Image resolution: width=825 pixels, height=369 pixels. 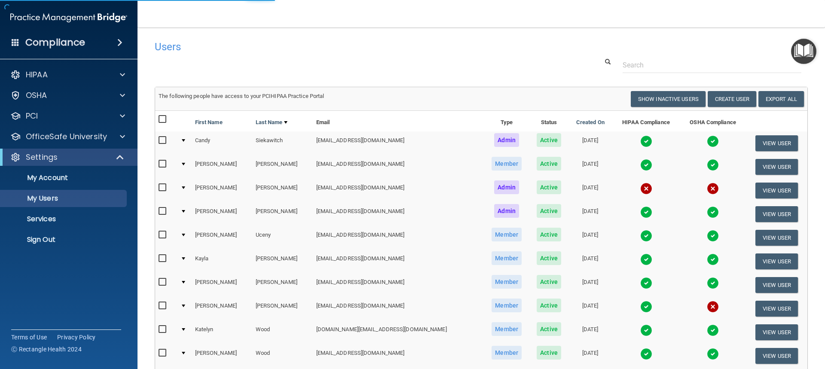 I want to click on a: Terms of Use, so click(x=29, y=337).